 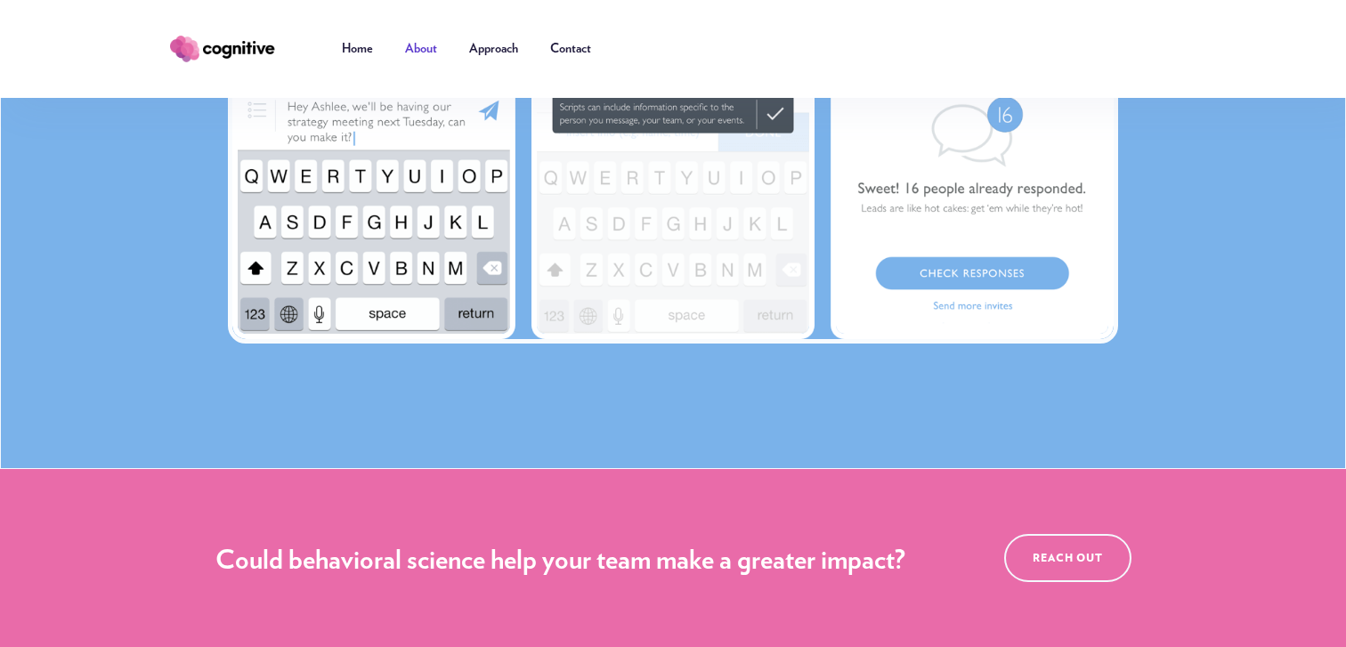 What do you see at coordinates (560, 561) in the screenshot?
I see `h1: Could behavioral science help your team make a greater impact?` at bounding box center [560, 561].